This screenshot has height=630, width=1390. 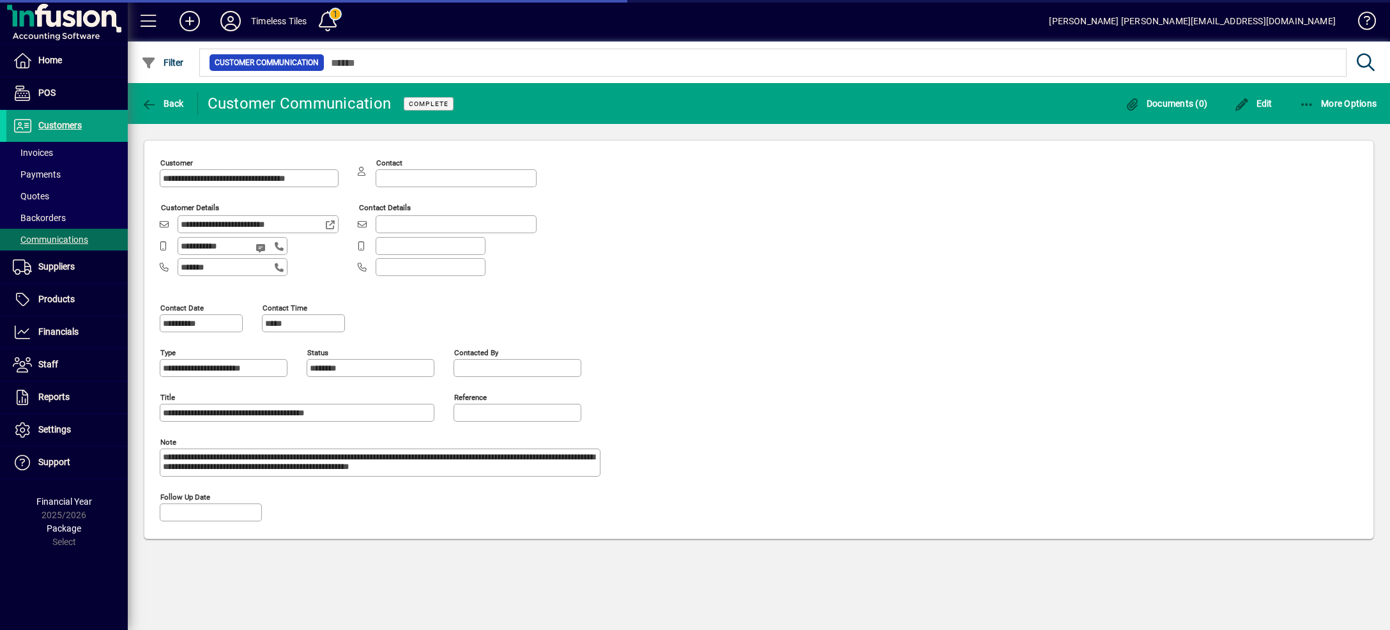 What do you see at coordinates (389, 163) in the screenshot?
I see `mat-label: Contact` at bounding box center [389, 163].